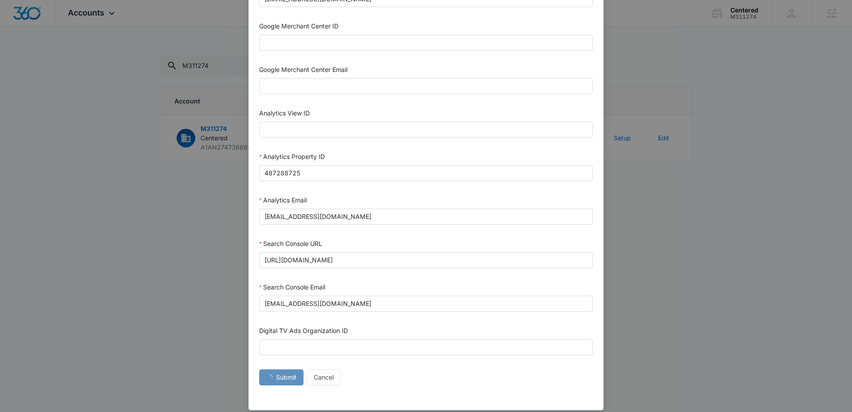 This screenshot has height=412, width=852. Describe the element at coordinates (426, 43) in the screenshot. I see `input: Google Merchant Center ID` at that location.